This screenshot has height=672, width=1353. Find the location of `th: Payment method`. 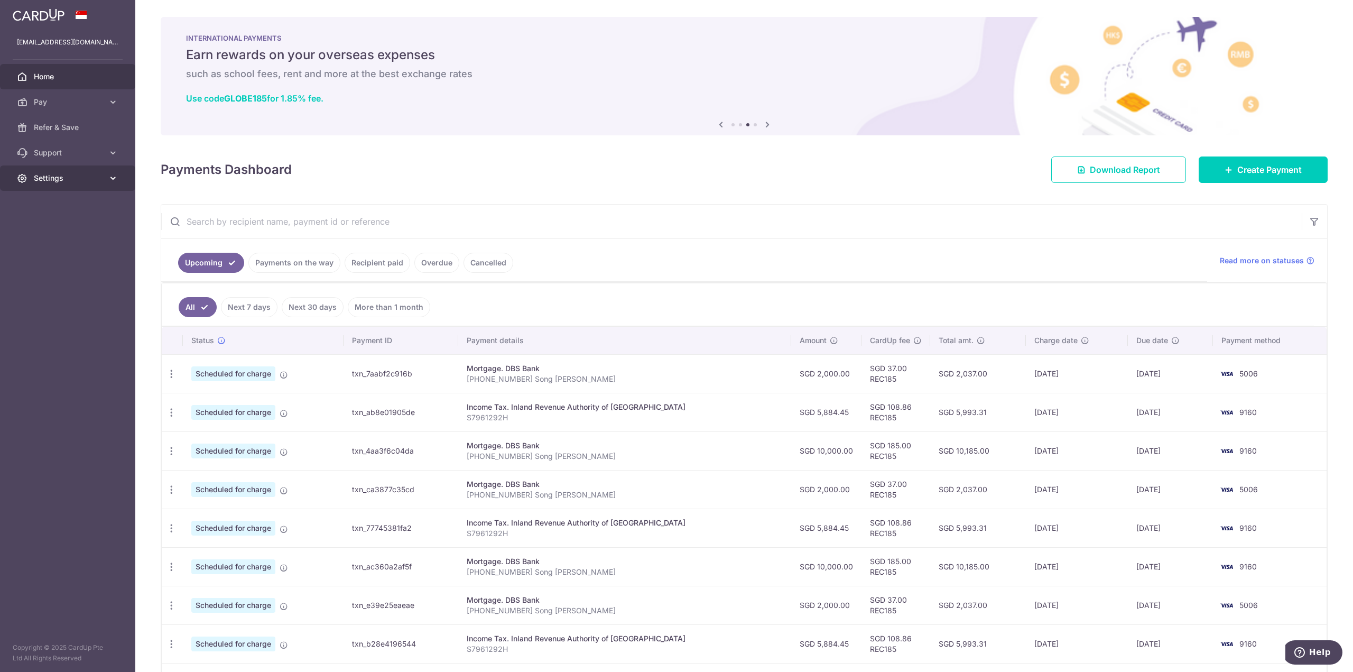

th: Payment method is located at coordinates (1270, 340).